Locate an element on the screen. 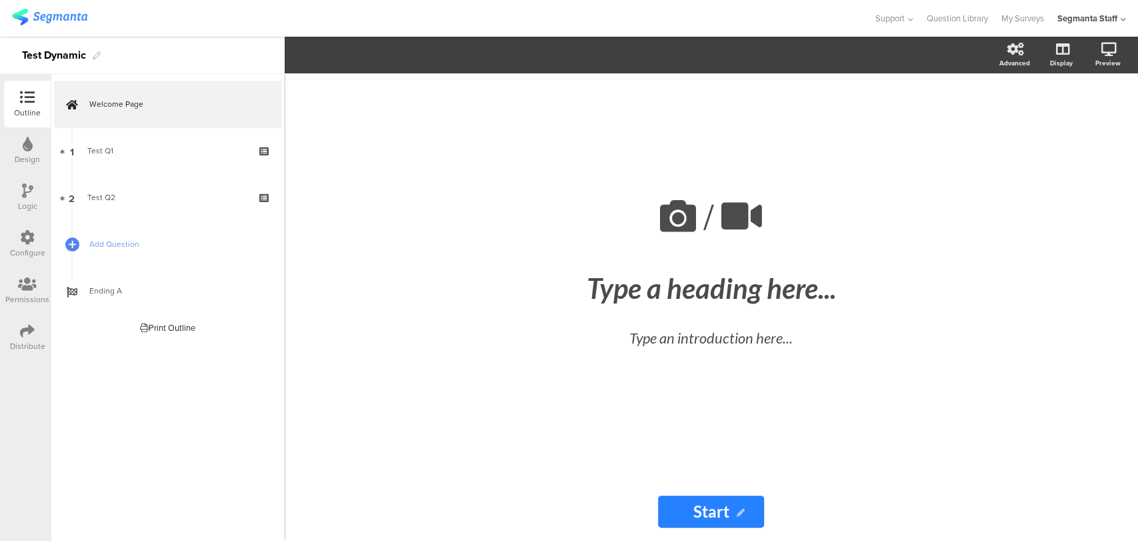  span: 2 is located at coordinates (71, 197).